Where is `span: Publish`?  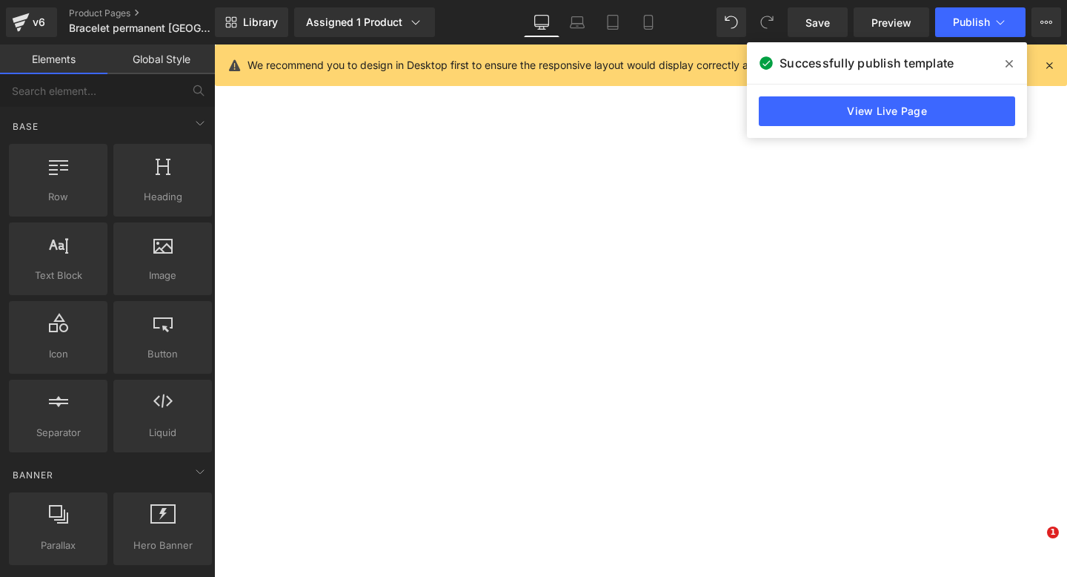 span: Publish is located at coordinates (971, 22).